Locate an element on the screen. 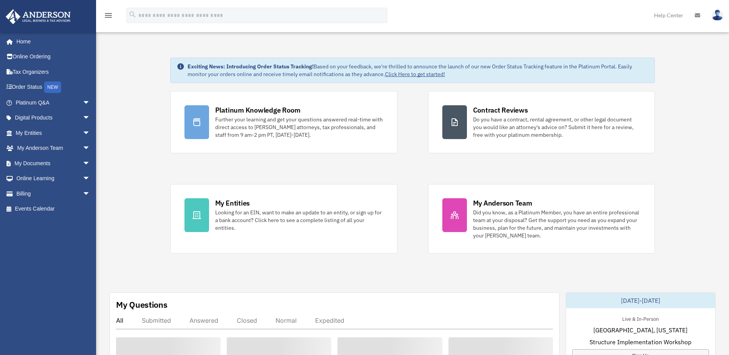 Image resolution: width=729 pixels, height=355 pixels. div: Looking for an EIN, want to make an update to an entity, or sign up for a bank account? Click her... is located at coordinates (299, 220).